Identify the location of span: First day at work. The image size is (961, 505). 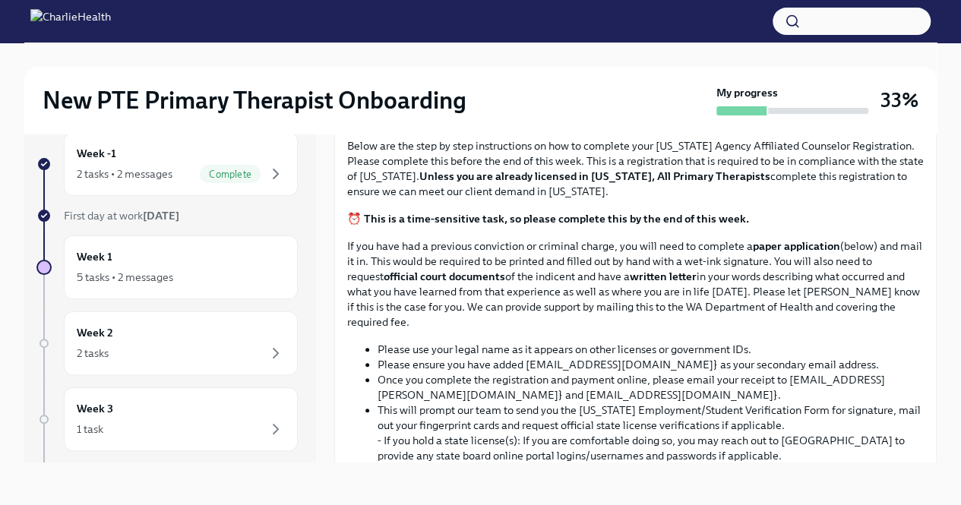
(122, 216).